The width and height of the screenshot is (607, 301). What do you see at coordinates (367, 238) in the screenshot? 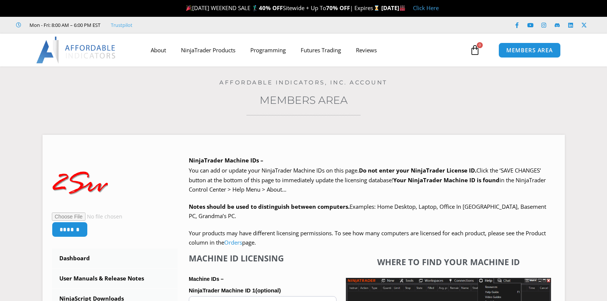
I see `span: Your products may have different licensing permissions. To see how many computers are licensed fo...` at bounding box center [367, 238].